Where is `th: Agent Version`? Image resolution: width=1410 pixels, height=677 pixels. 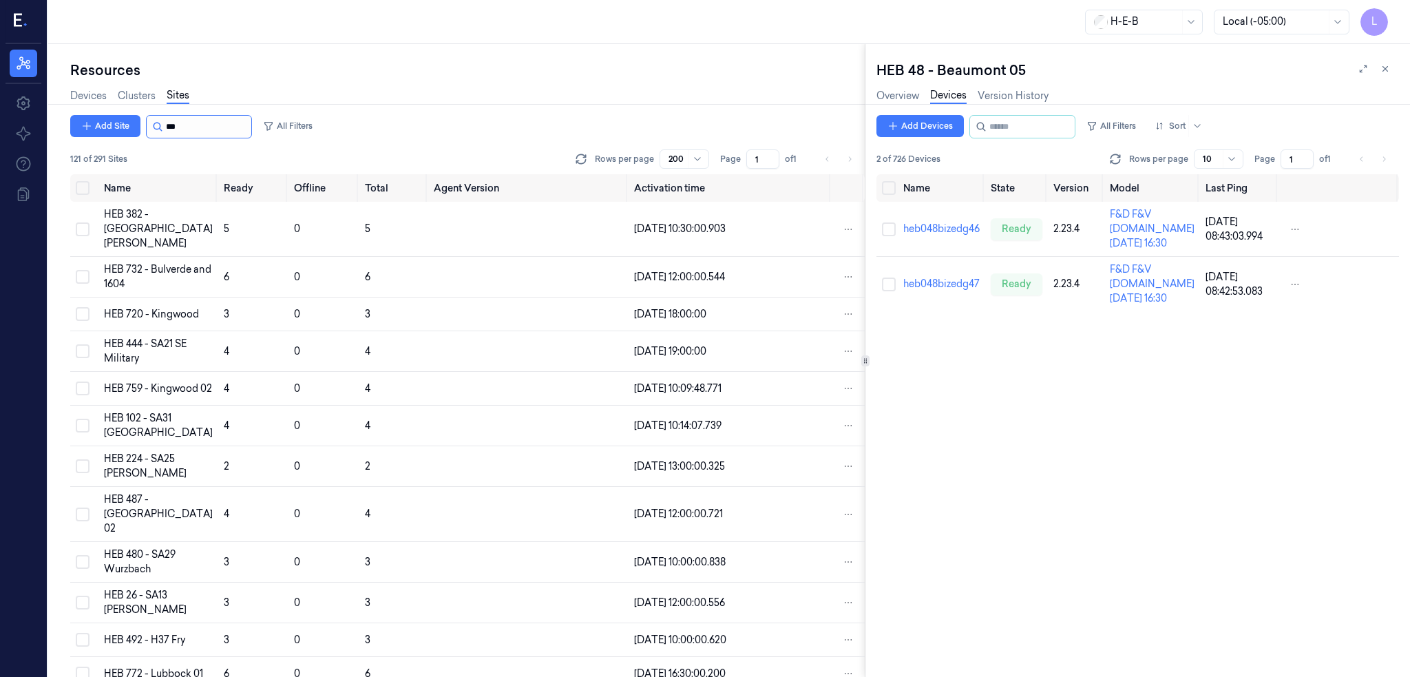
th: Agent Version is located at coordinates (528, 188).